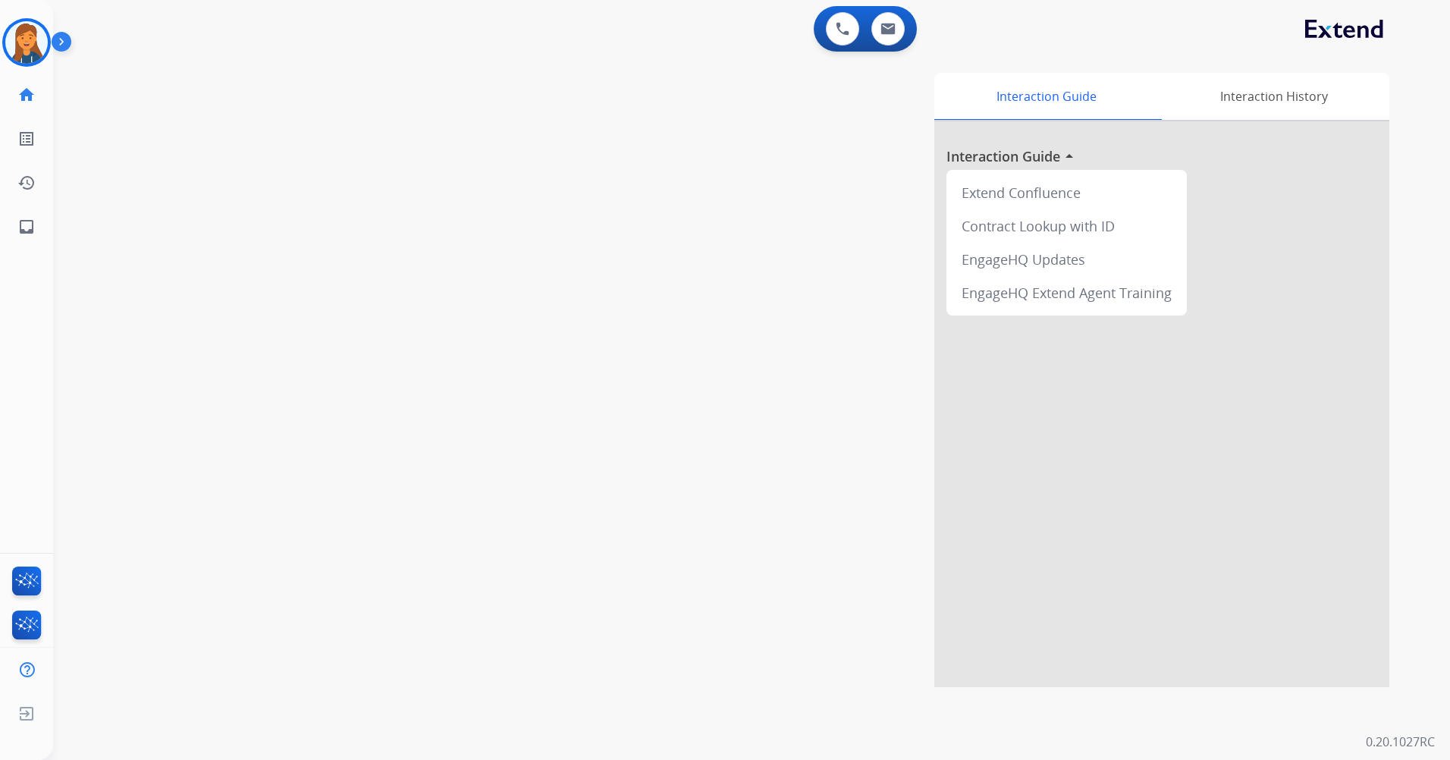 This screenshot has width=1450, height=760. What do you see at coordinates (1400, 742) in the screenshot?
I see `p: 0.20.1027RC` at bounding box center [1400, 742].